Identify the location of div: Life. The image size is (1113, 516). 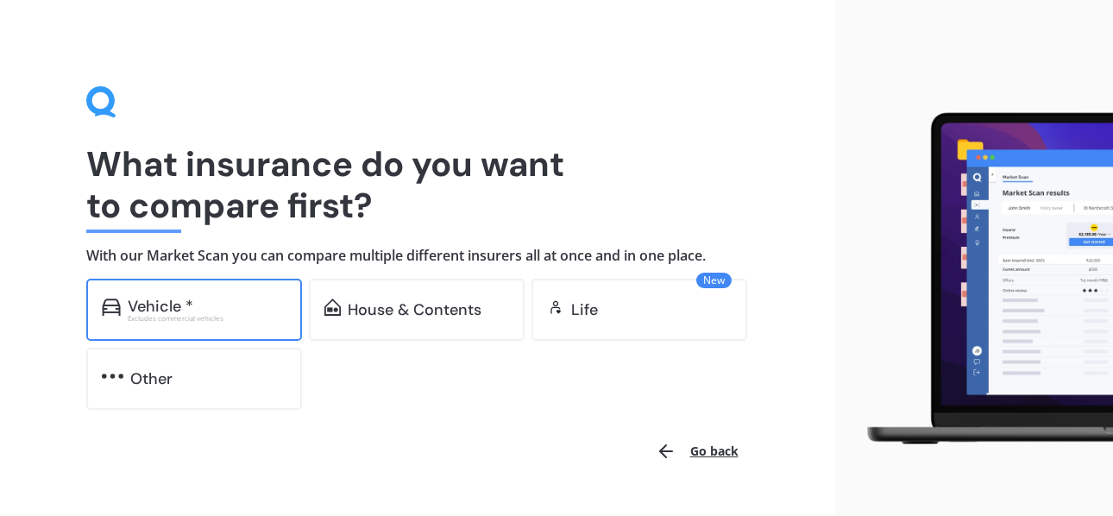
(584, 310).